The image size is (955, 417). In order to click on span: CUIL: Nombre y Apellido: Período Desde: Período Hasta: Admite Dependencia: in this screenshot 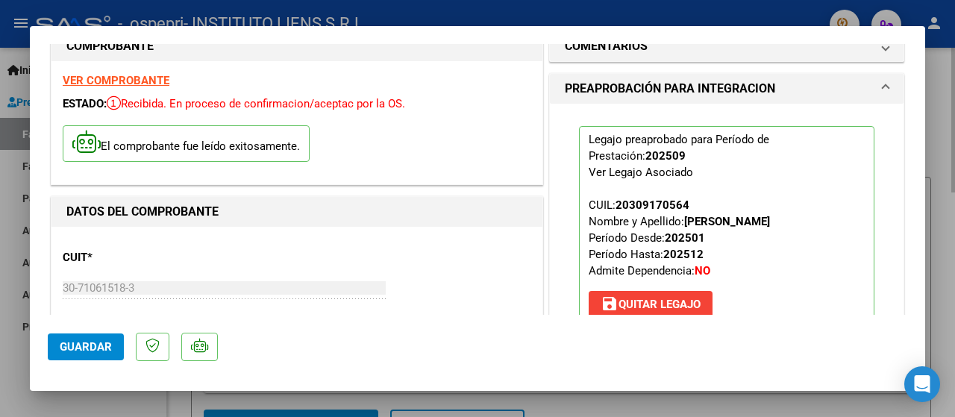, I will do `click(679, 238)`.